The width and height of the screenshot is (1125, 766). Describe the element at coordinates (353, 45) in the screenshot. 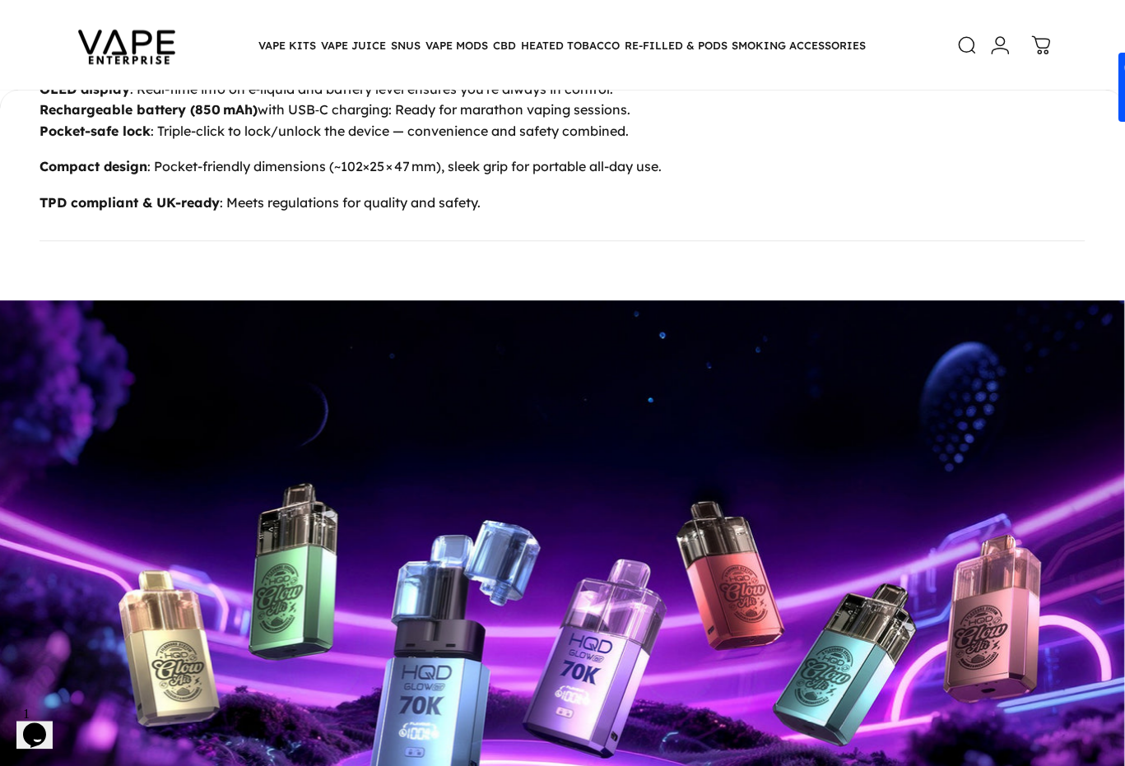

I see `summary: VAPE JUICE` at that location.